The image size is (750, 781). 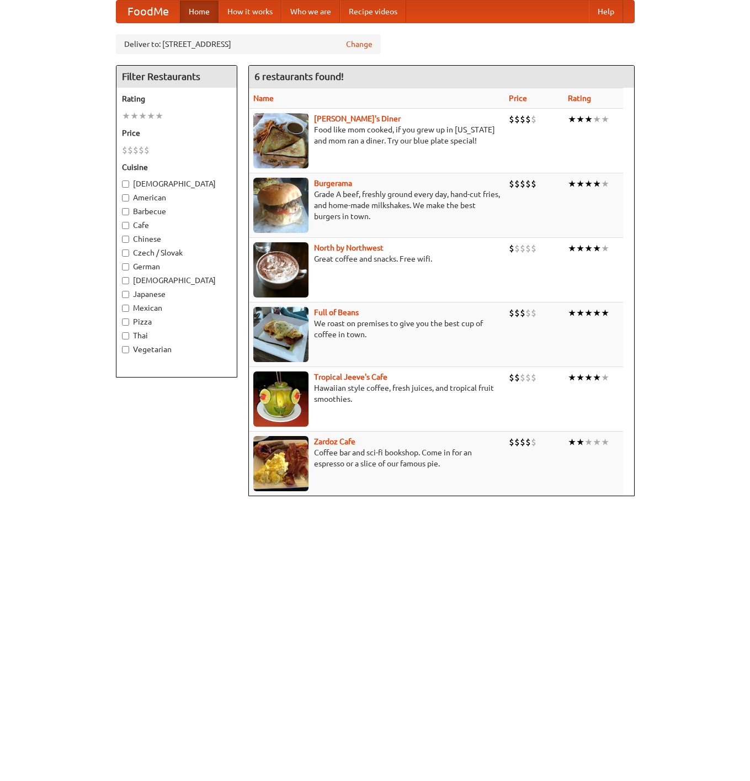 I want to click on b: North by Northwest, so click(x=349, y=248).